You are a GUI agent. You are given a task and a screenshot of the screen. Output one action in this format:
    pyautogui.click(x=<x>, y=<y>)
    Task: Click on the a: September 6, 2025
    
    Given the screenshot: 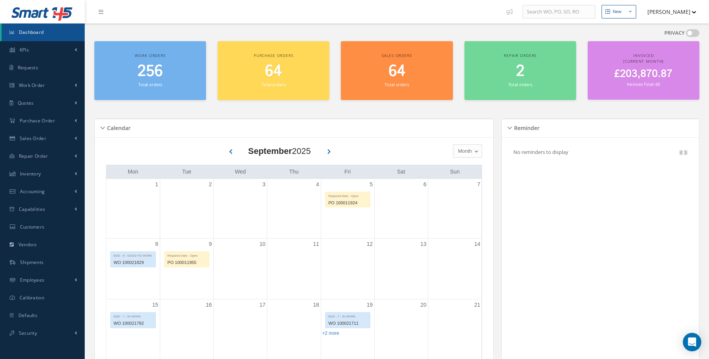 What is the action you would take?
    pyautogui.click(x=425, y=184)
    